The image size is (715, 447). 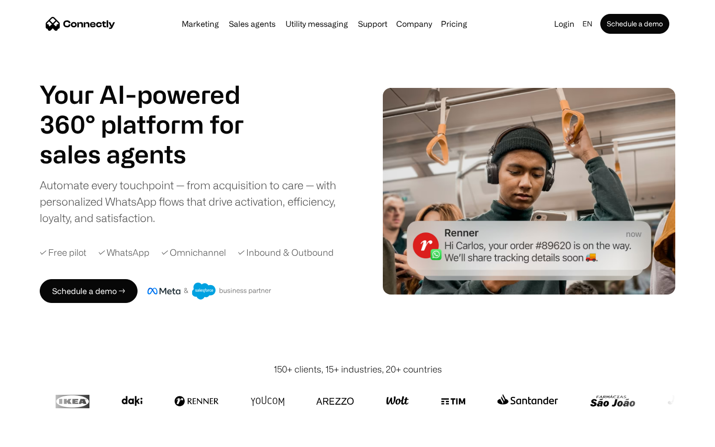 What do you see at coordinates (414, 24) in the screenshot?
I see `div: Company` at bounding box center [414, 24].